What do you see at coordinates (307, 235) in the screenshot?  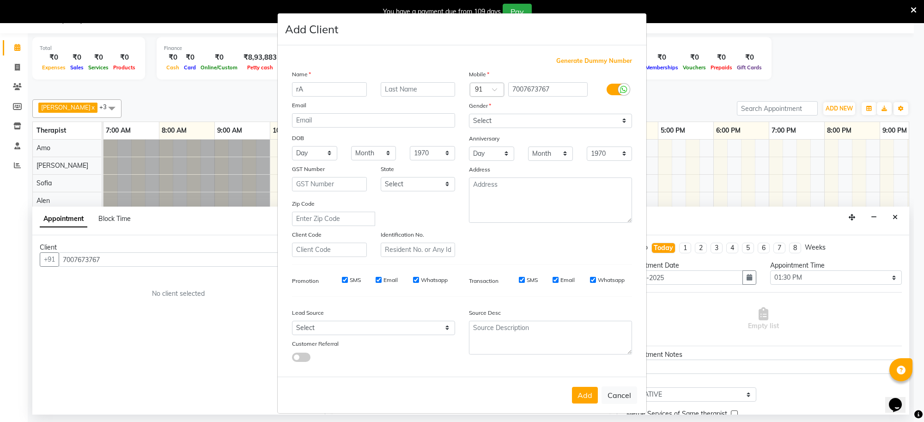 I see `label: Client Code` at bounding box center [307, 235].